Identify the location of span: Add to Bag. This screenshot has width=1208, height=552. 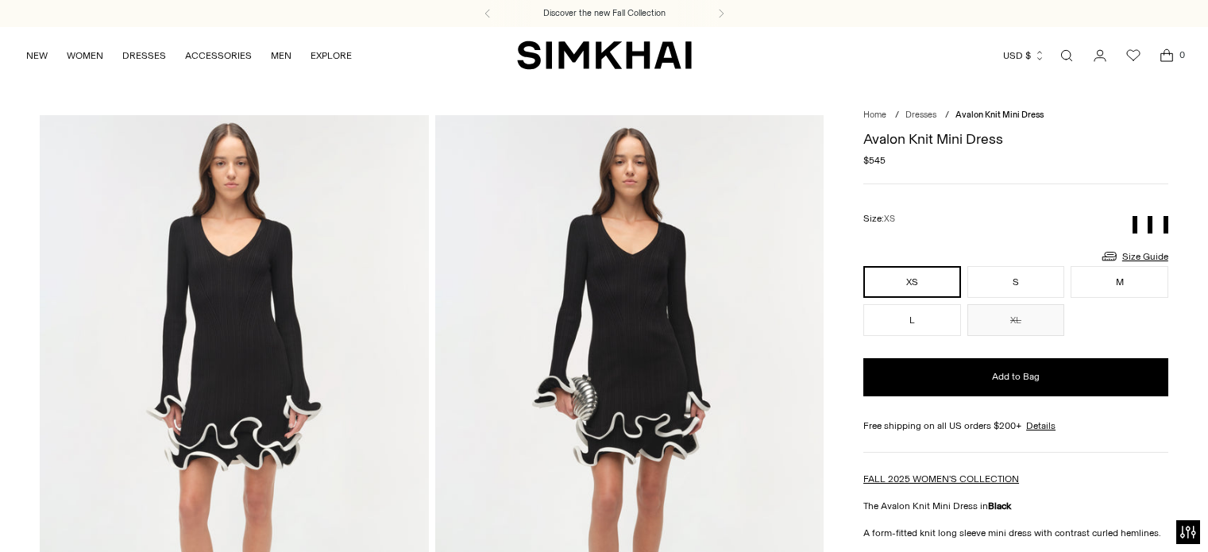
(1016, 376).